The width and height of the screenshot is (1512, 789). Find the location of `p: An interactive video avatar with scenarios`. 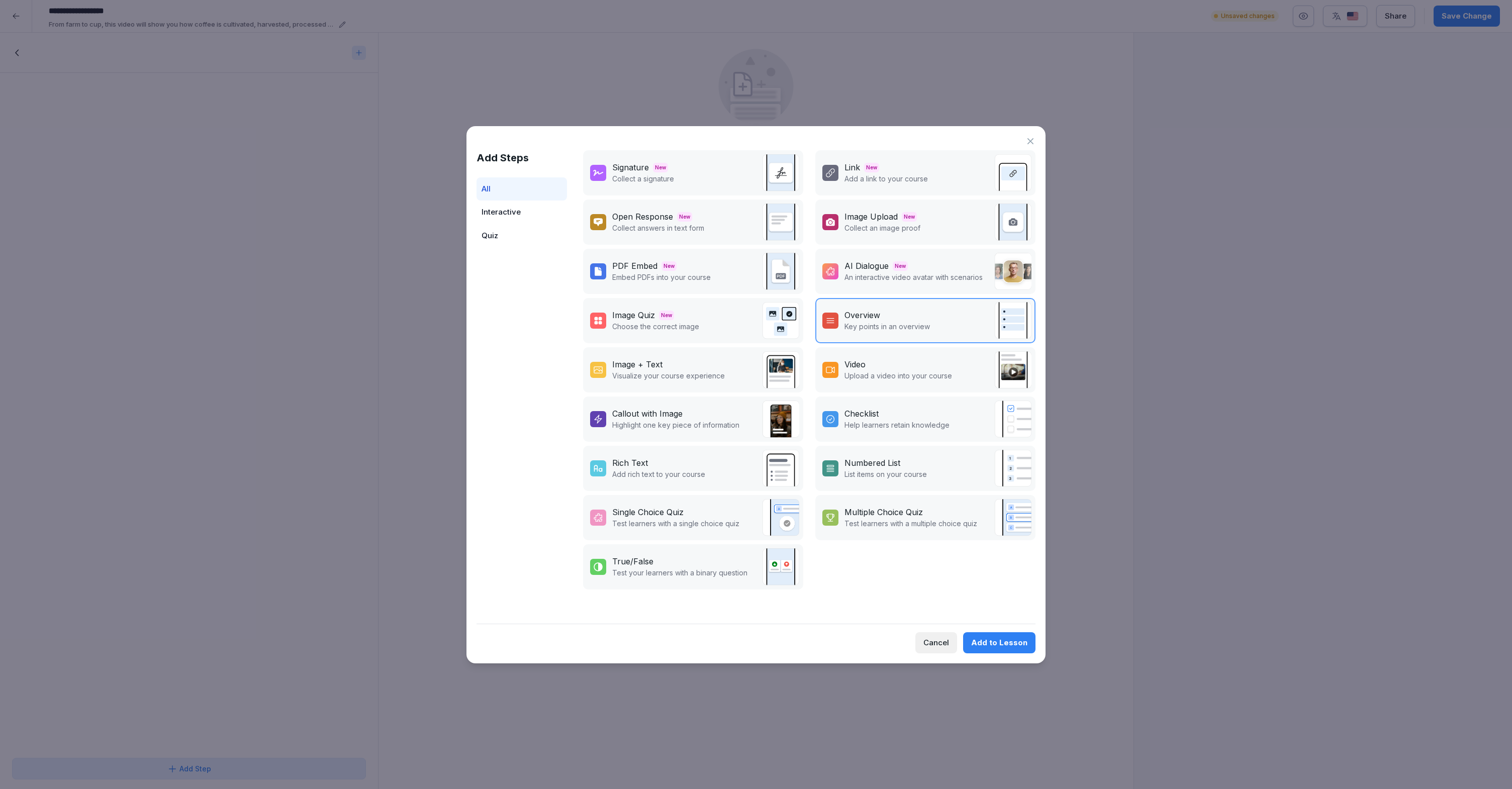

p: An interactive video avatar with scenarios is located at coordinates (913, 276).